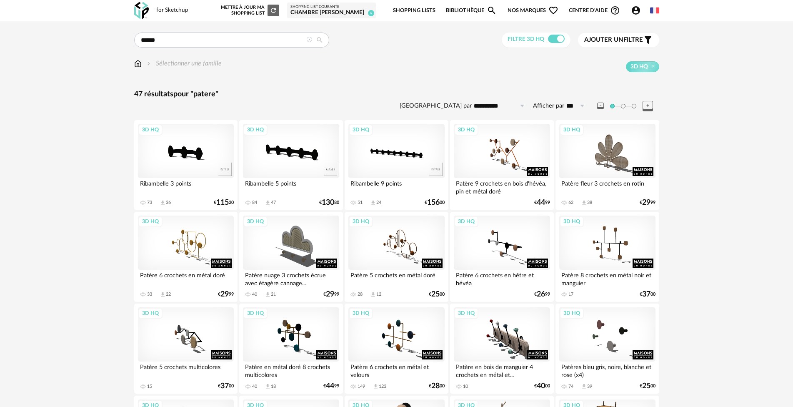 The image size is (793, 407). What do you see at coordinates (186, 278) in the screenshot?
I see `div: Patère 6 crochets en métal doré` at bounding box center [186, 278].